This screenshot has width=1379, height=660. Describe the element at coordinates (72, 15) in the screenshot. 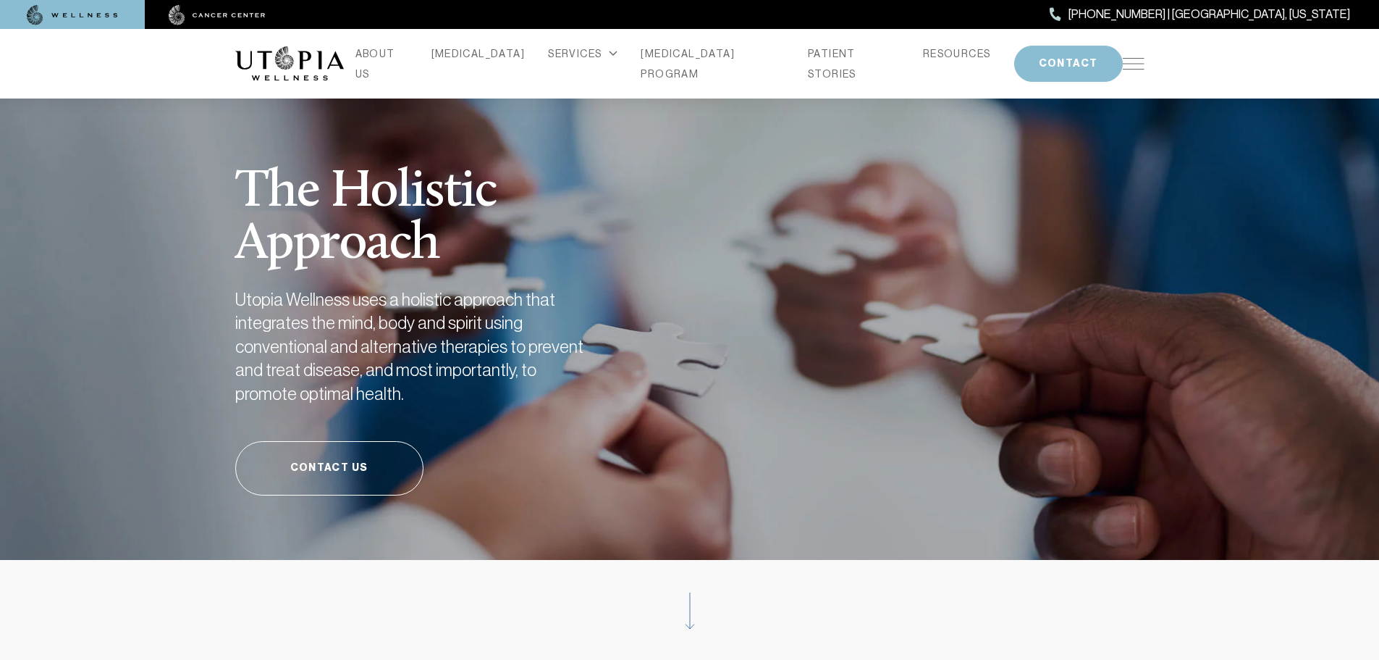

I see `img: wellness` at that location.